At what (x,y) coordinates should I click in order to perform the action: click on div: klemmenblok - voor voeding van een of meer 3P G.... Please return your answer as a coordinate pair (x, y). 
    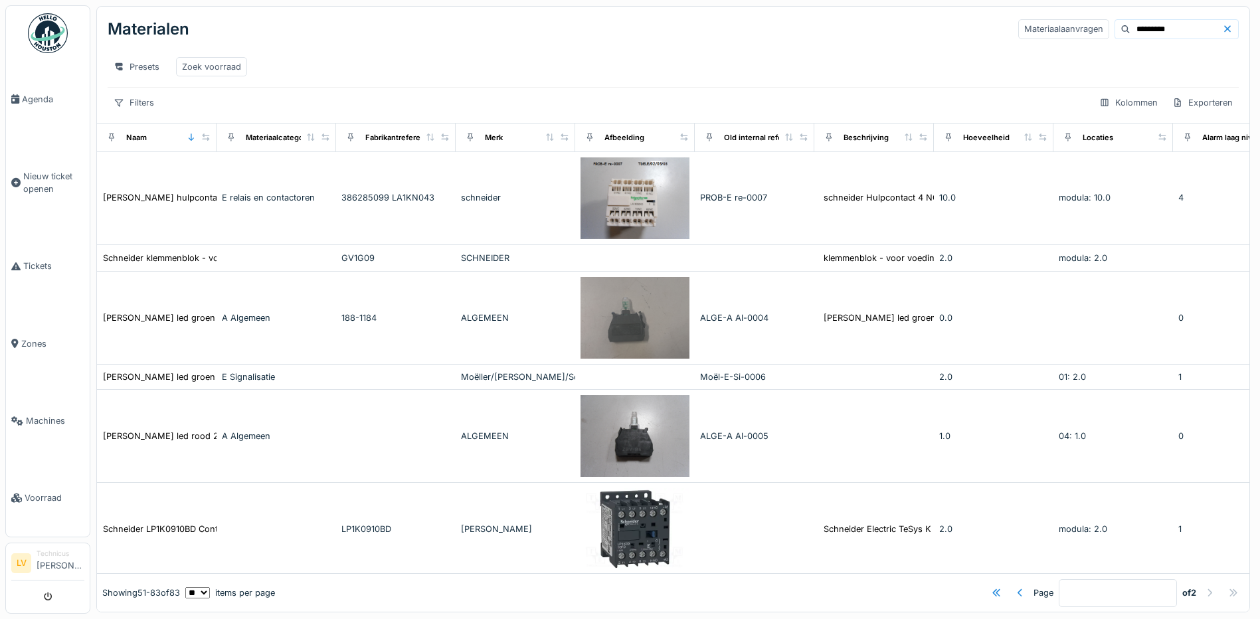
    Looking at the image, I should click on (931, 258).